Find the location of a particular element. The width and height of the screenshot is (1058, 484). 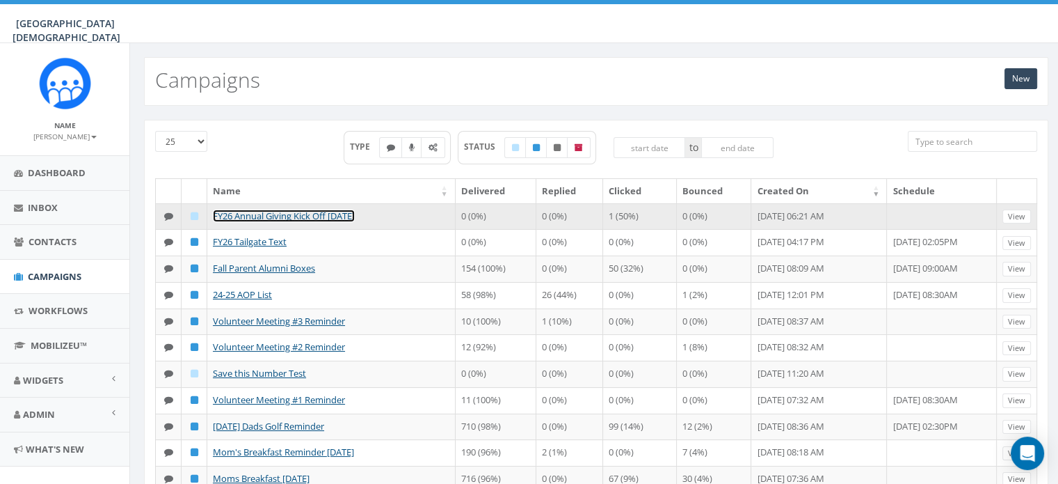

th: Replied is located at coordinates (570, 191).